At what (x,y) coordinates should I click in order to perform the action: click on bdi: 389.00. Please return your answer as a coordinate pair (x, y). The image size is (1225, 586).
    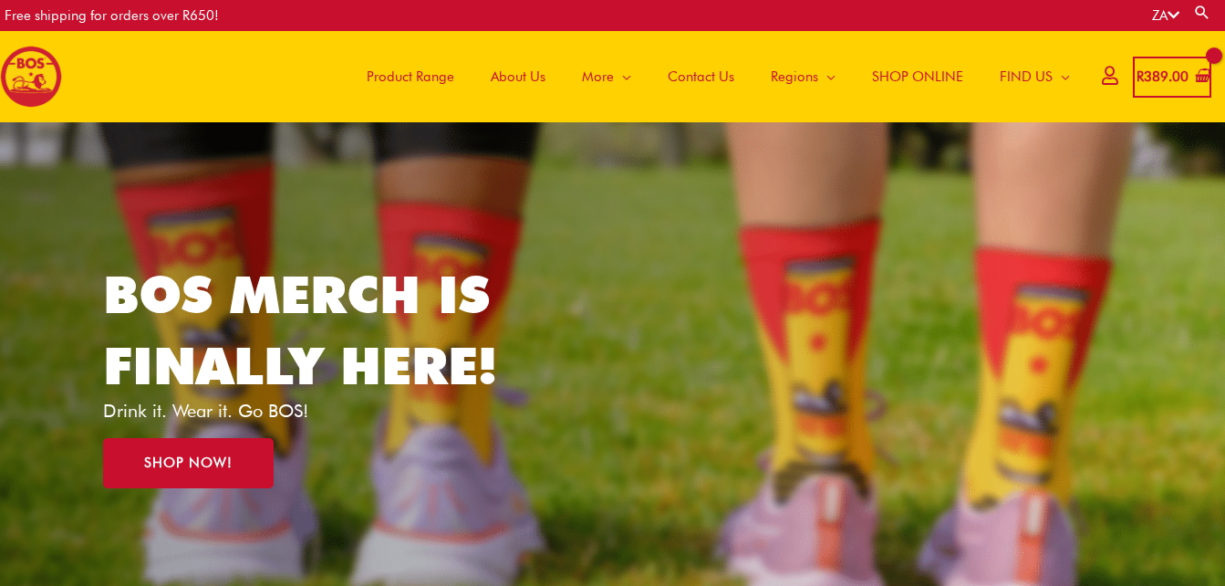
    Looking at the image, I should click on (1162, 77).